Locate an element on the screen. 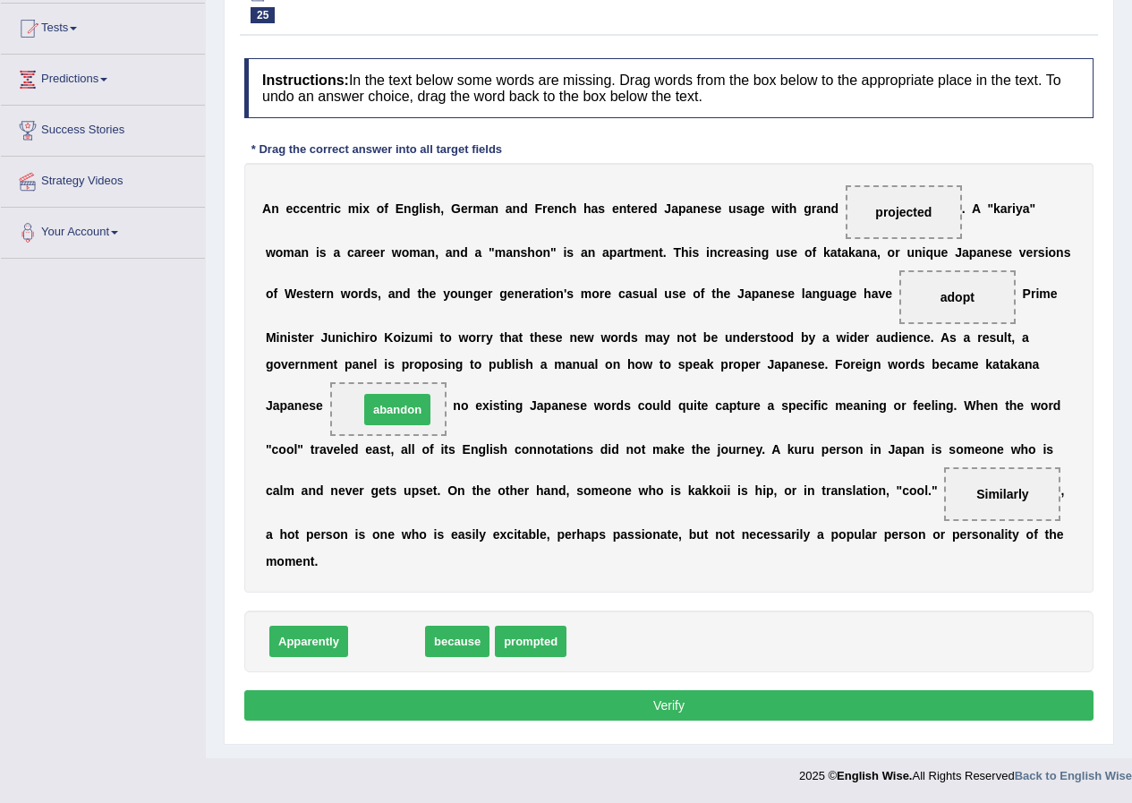 This screenshot has width=1132, height=803. a: Success Stories is located at coordinates (103, 128).